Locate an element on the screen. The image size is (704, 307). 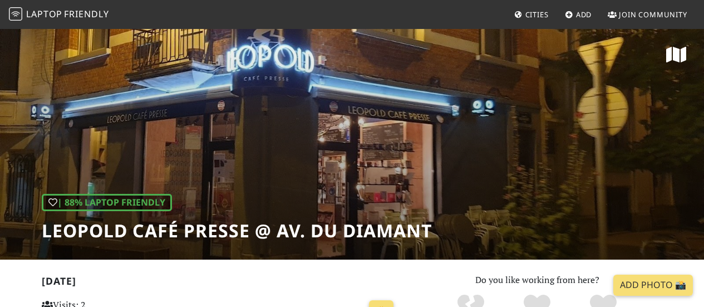
a: Add Photo 📸 is located at coordinates (653, 285).